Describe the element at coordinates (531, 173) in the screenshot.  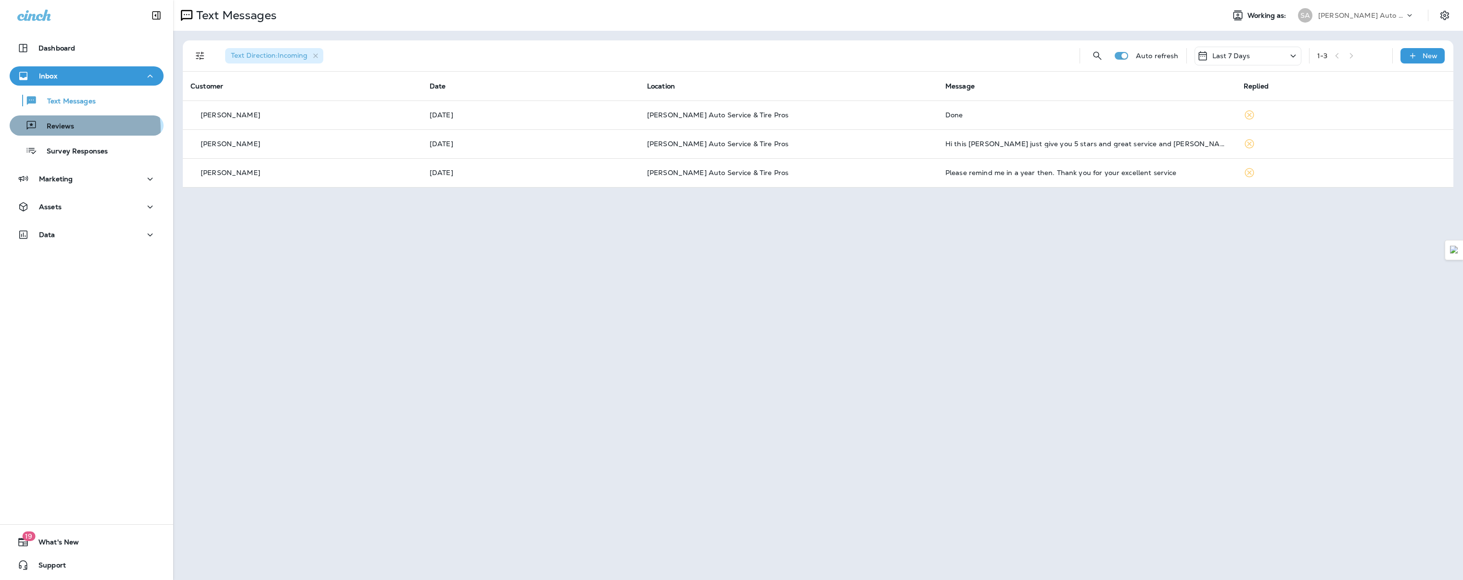
I see `p: Sep 10, 2025 09:49 AM` at that location.